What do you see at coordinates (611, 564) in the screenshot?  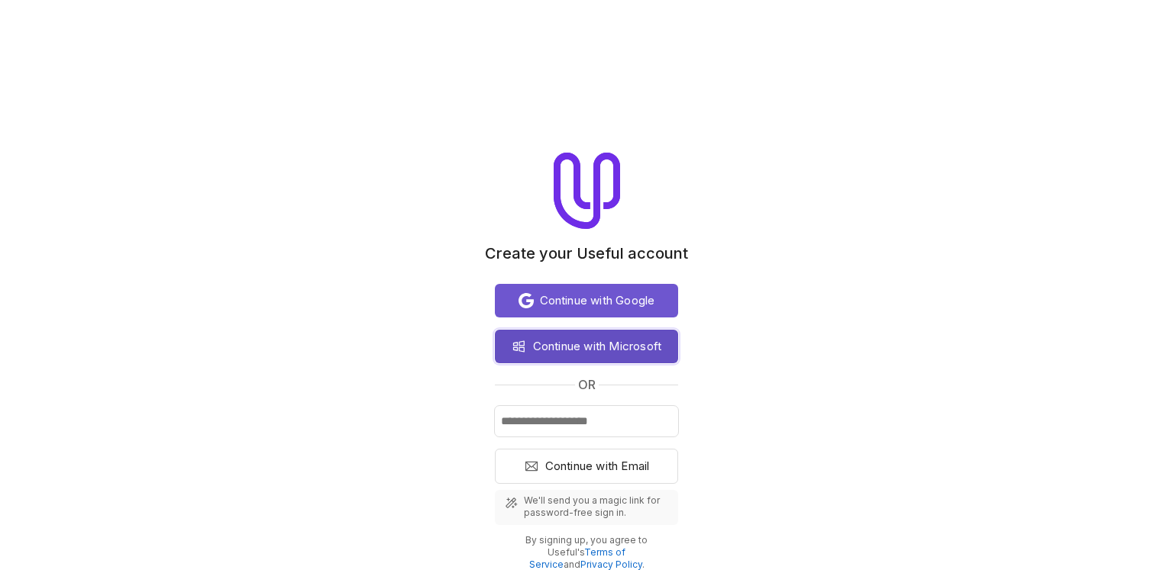 I see `a: Privacy Policy` at bounding box center [611, 564].